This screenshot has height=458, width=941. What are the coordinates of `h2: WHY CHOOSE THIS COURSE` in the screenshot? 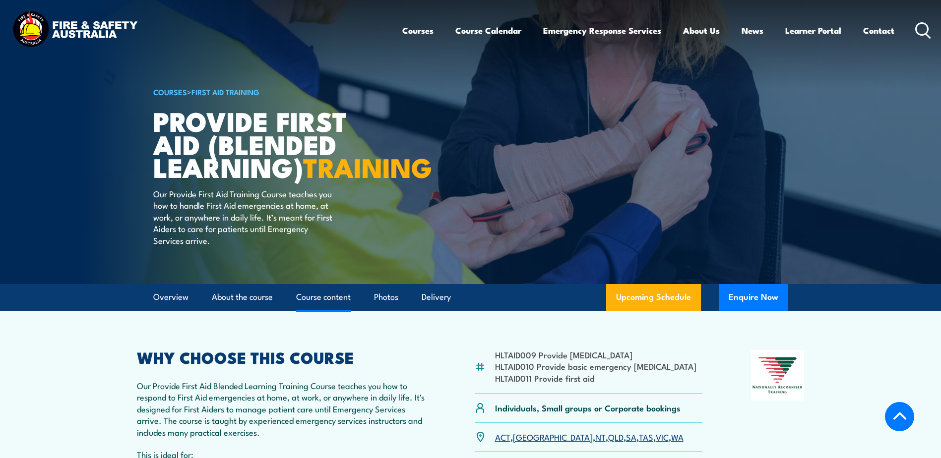 It's located at (282, 357).